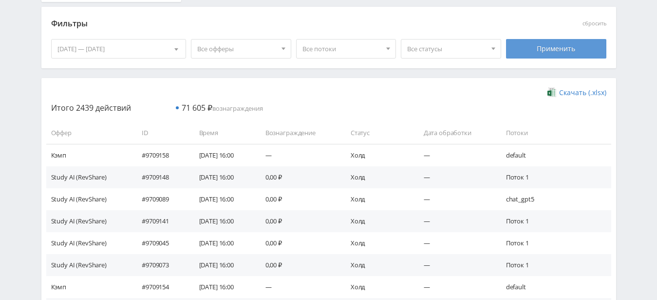 The image size is (657, 300). What do you see at coordinates (378, 132) in the screenshot?
I see `td: Статус` at bounding box center [378, 132].